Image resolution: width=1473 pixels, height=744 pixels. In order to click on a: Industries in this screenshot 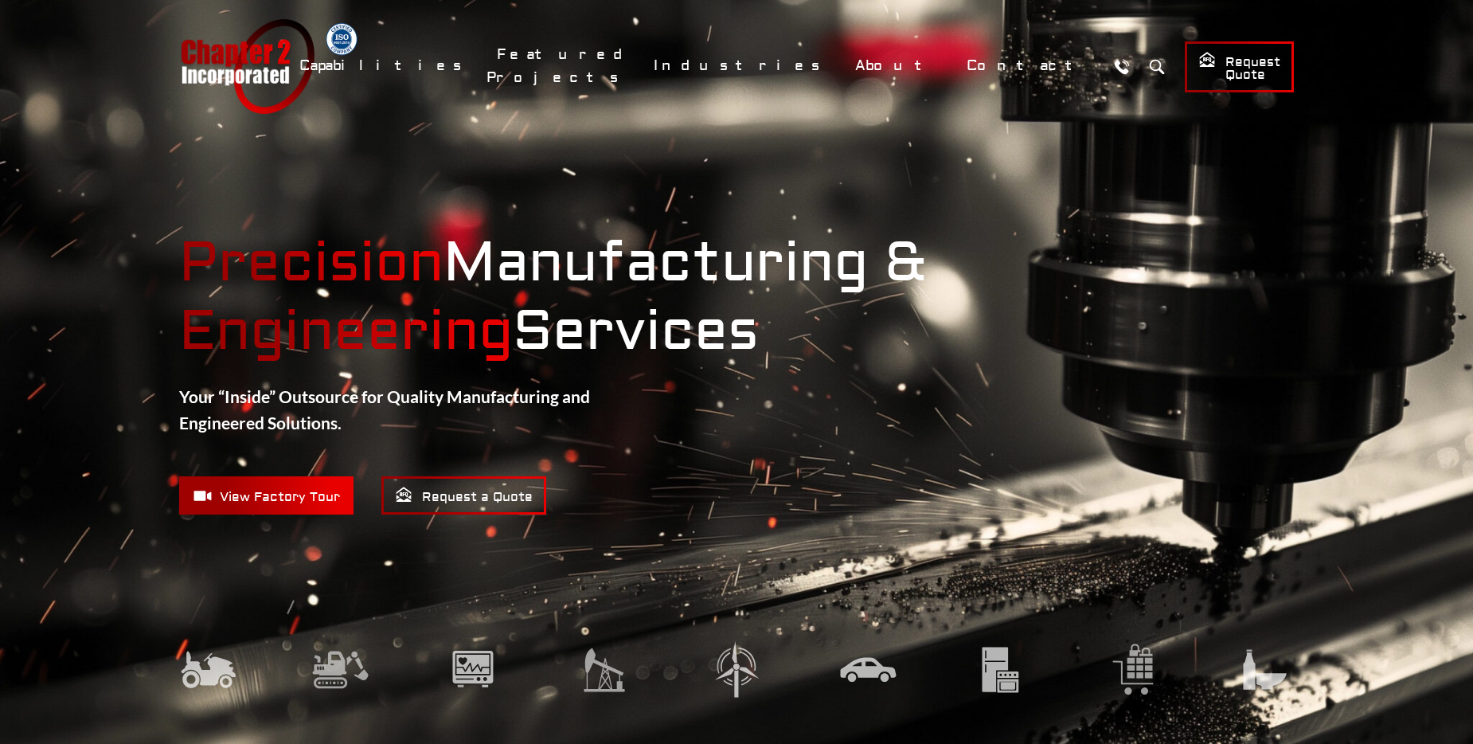, I will do `click(740, 65)`.